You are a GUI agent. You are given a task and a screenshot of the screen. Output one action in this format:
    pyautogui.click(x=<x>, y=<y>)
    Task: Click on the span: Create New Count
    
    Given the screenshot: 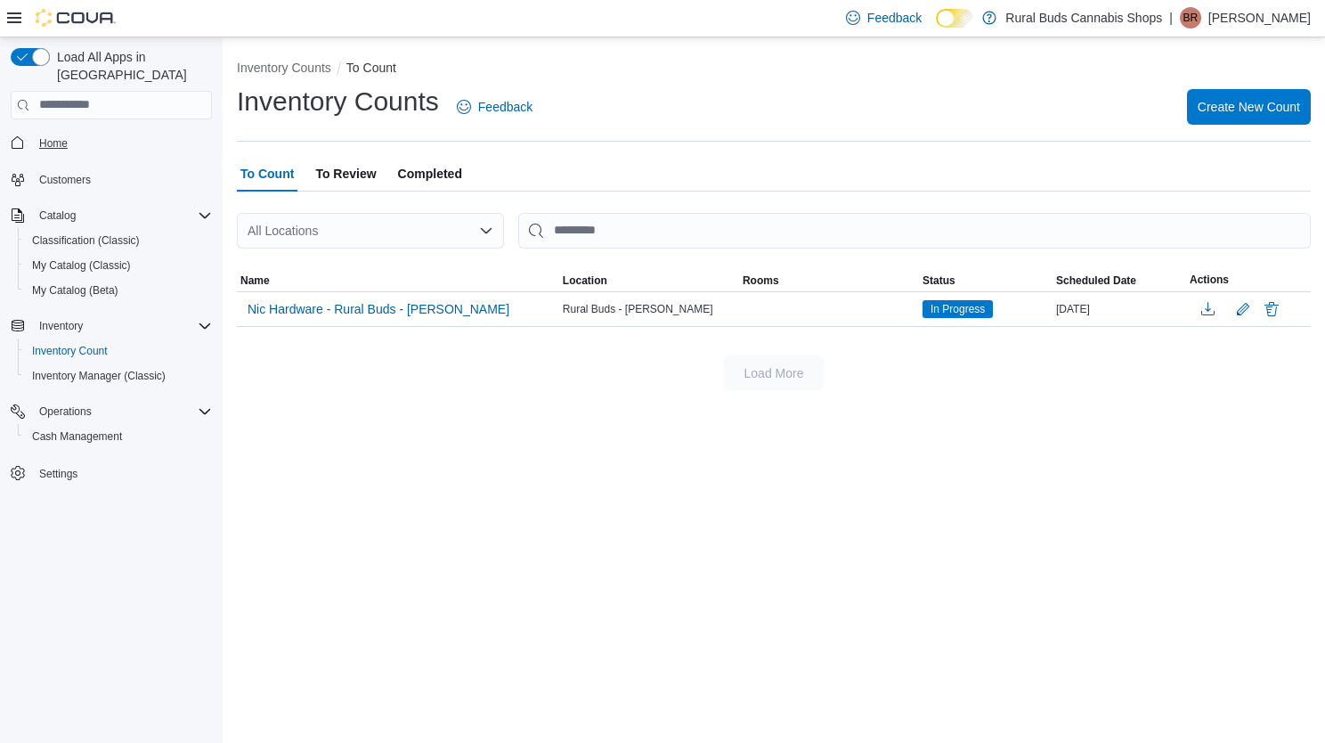 What is the action you would take?
    pyautogui.click(x=1248, y=107)
    